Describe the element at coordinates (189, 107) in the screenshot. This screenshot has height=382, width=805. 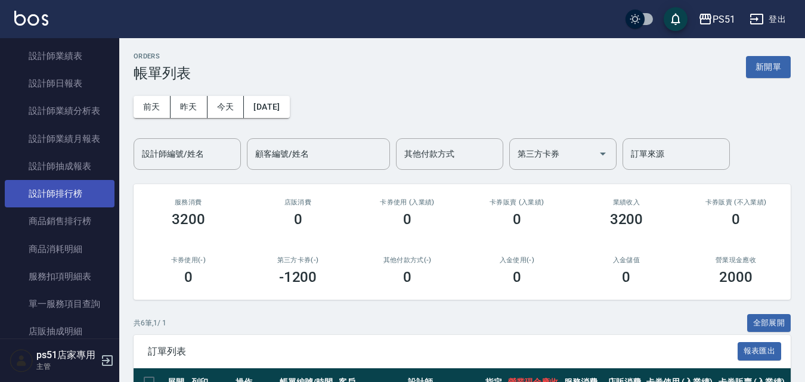
I see `button: 昨天` at that location.